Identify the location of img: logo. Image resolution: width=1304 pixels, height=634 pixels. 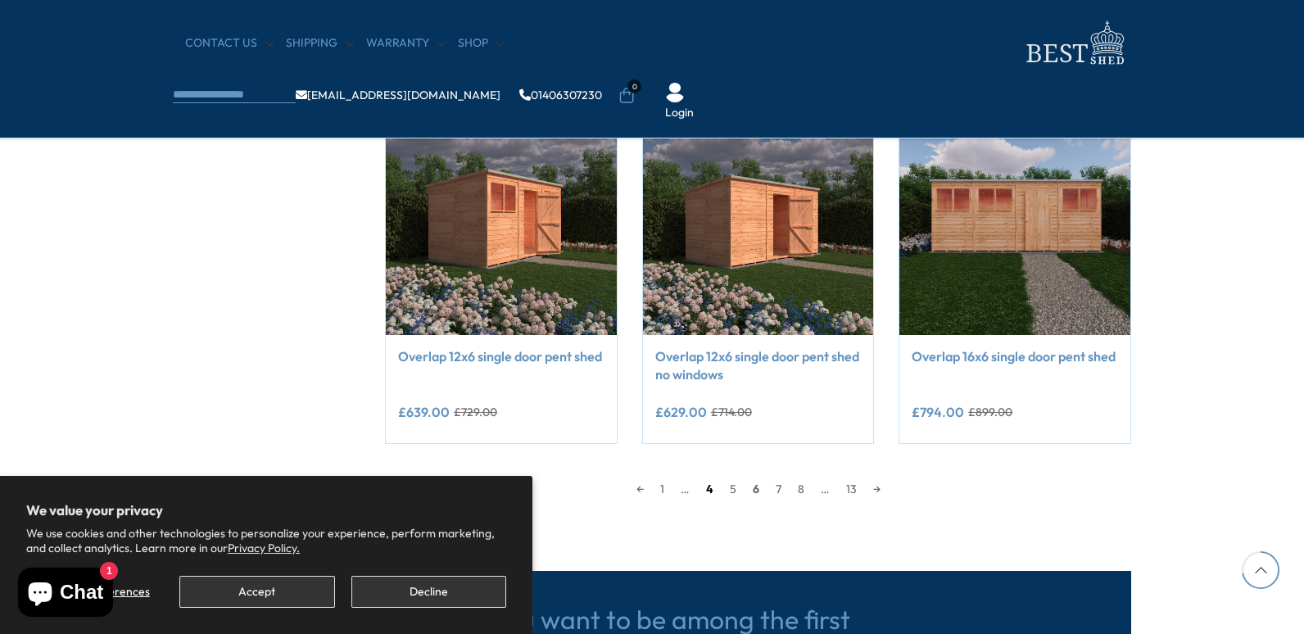
(1074, 43).